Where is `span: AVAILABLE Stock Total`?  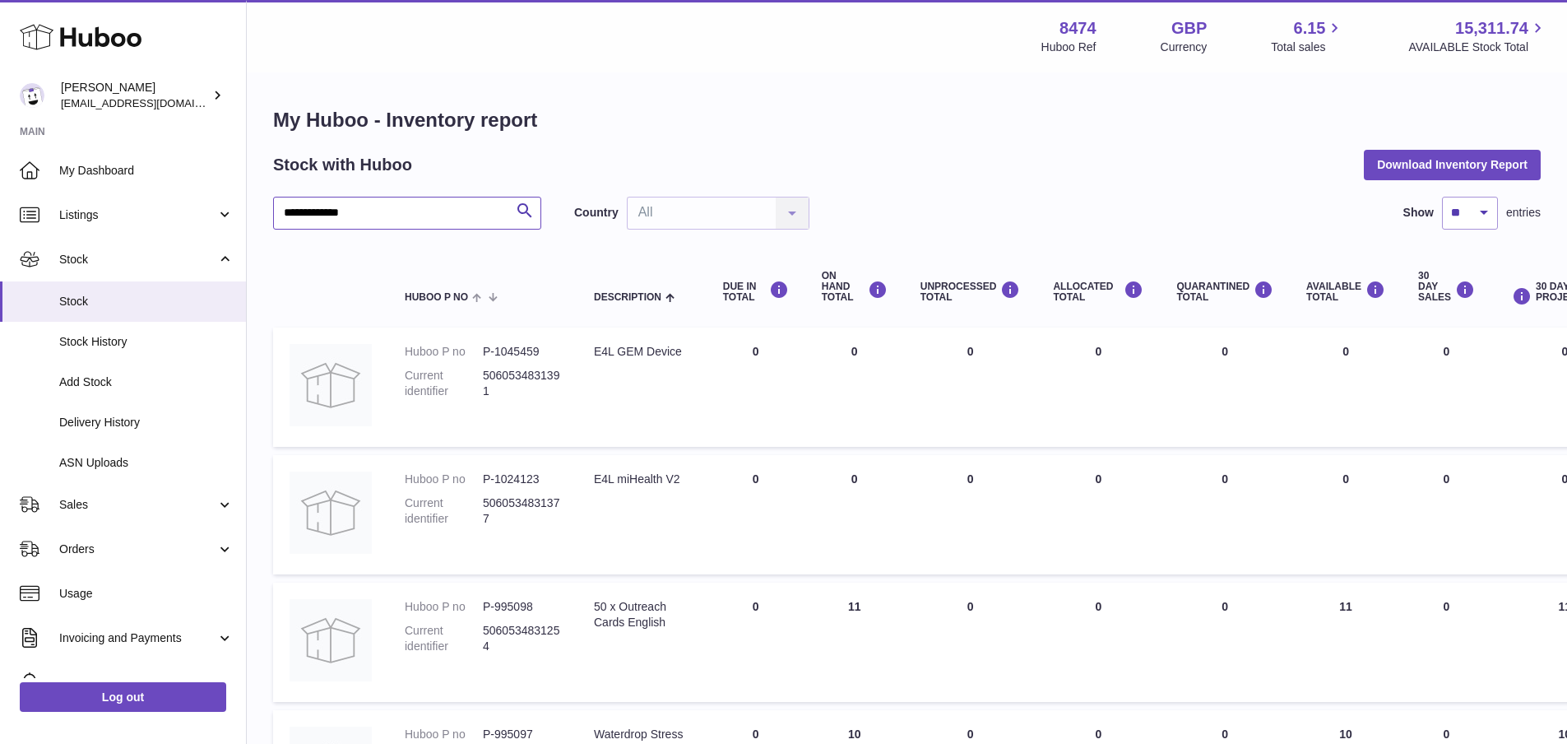
span: AVAILABLE Stock Total is located at coordinates (1477, 47).